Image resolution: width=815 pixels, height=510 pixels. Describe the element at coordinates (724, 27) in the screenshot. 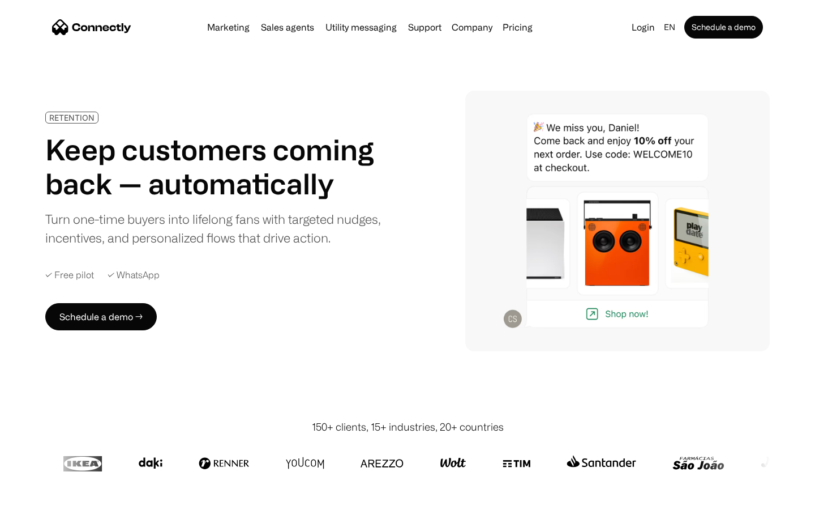

I see `a: Schedule a demo` at that location.